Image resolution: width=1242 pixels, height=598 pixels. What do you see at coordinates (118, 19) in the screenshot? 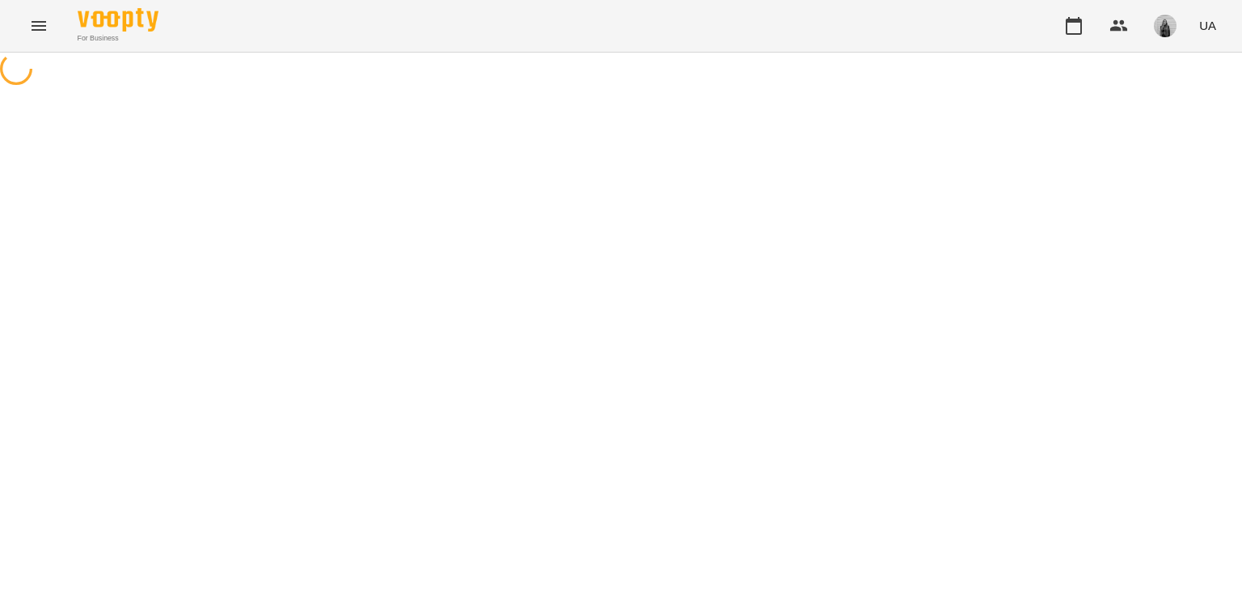
I see `img: Voopty Logo` at bounding box center [118, 19].